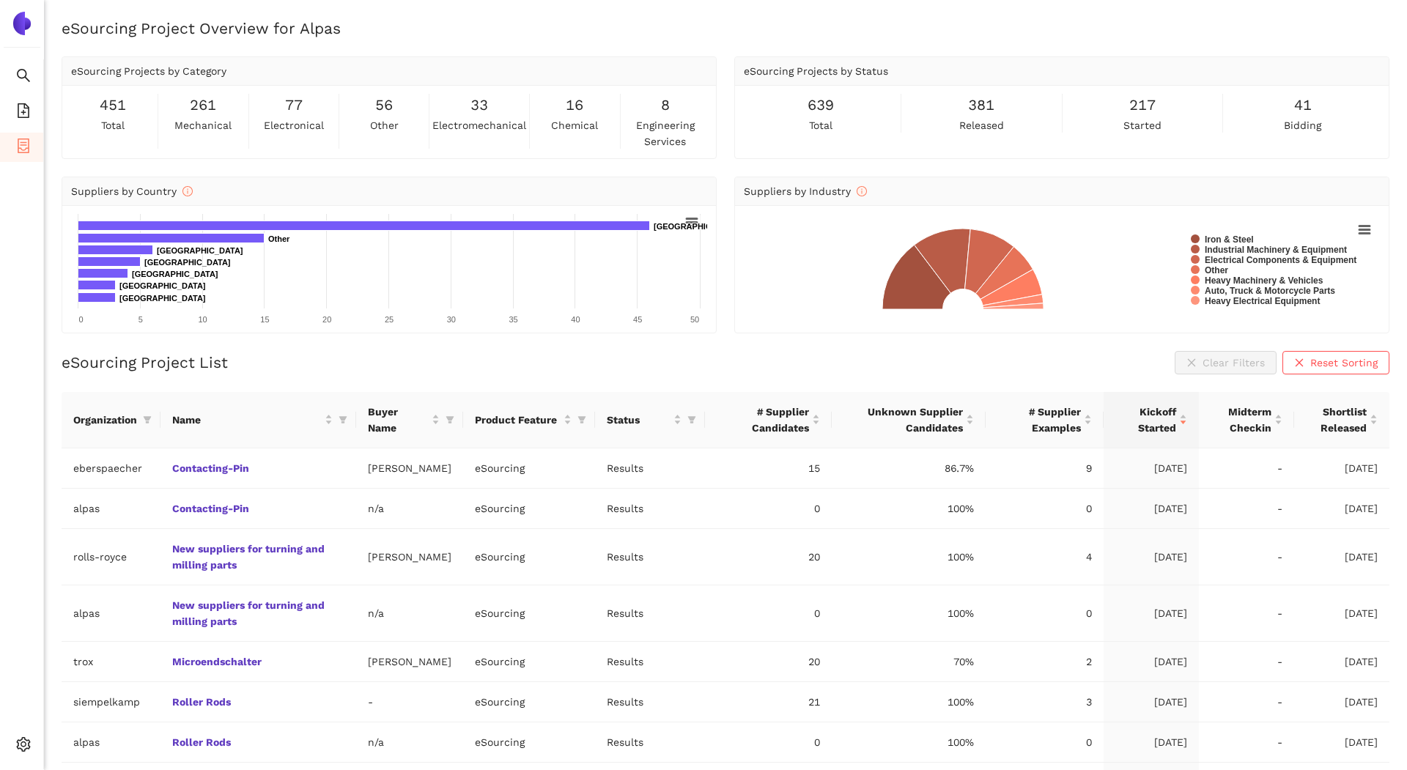  What do you see at coordinates (105, 420) in the screenshot?
I see `span: Organization` at bounding box center [105, 420].